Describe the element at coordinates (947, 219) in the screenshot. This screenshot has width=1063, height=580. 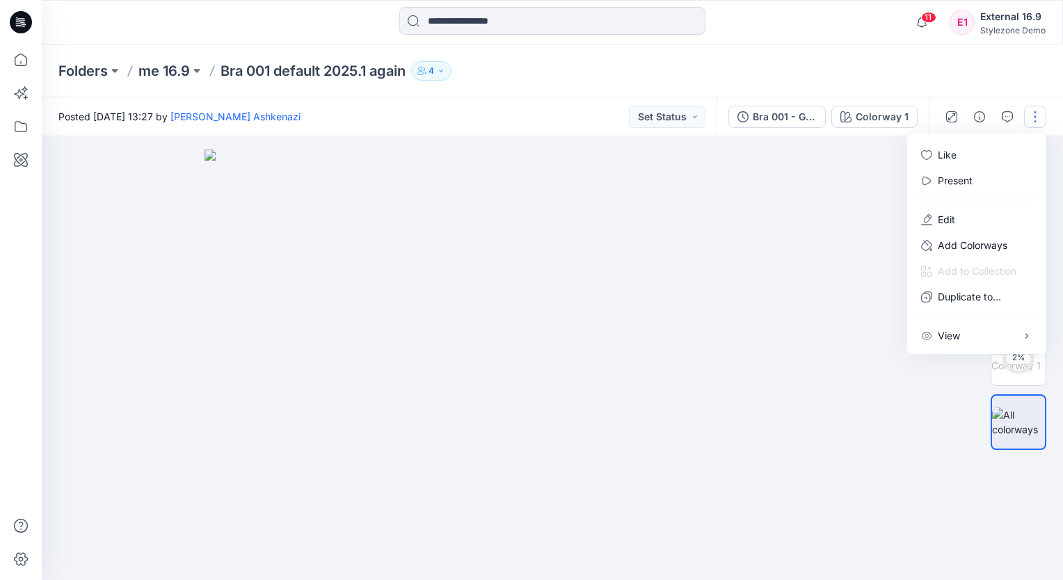
I see `a: Edit` at that location.